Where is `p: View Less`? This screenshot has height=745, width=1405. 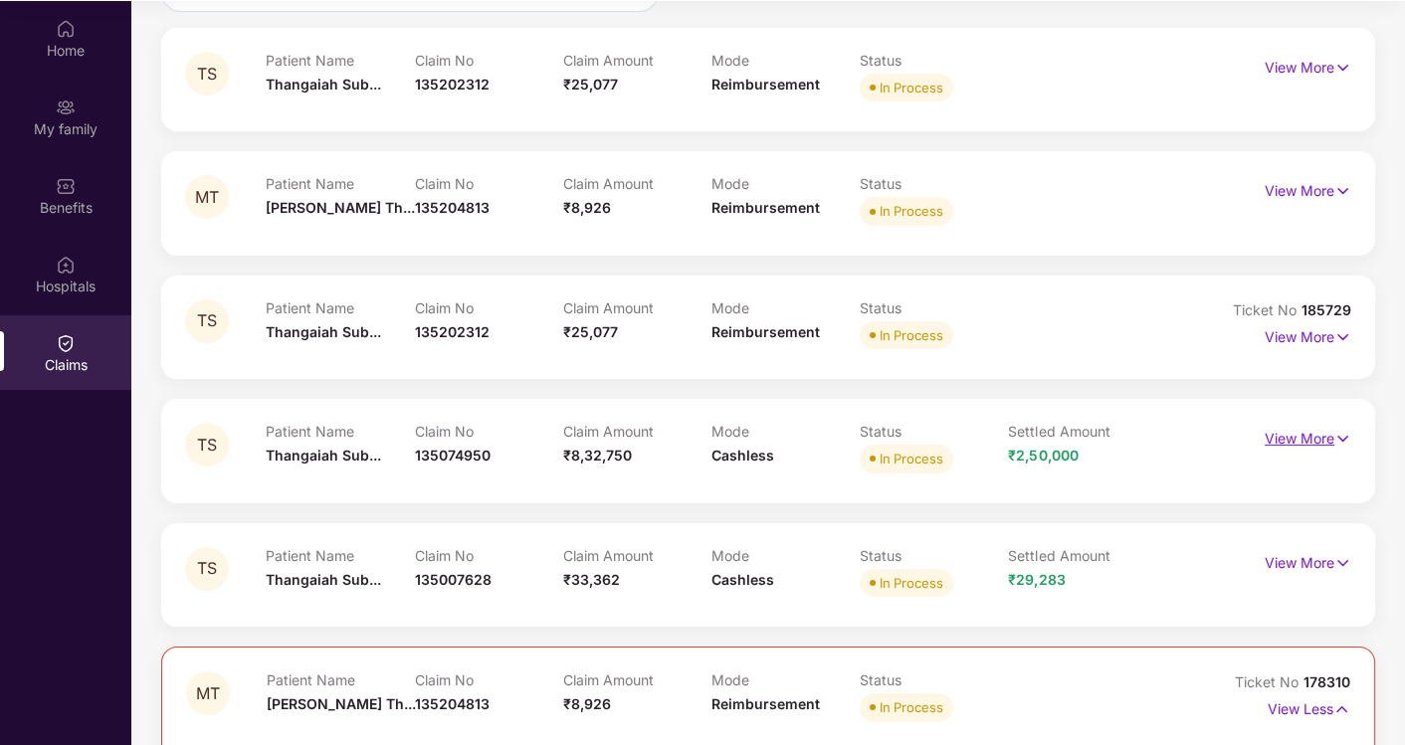
p: View Less is located at coordinates (1308, 706).